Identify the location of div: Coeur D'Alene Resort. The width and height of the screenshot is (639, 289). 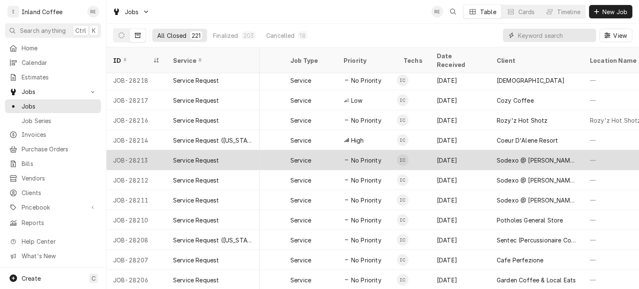
(527, 140).